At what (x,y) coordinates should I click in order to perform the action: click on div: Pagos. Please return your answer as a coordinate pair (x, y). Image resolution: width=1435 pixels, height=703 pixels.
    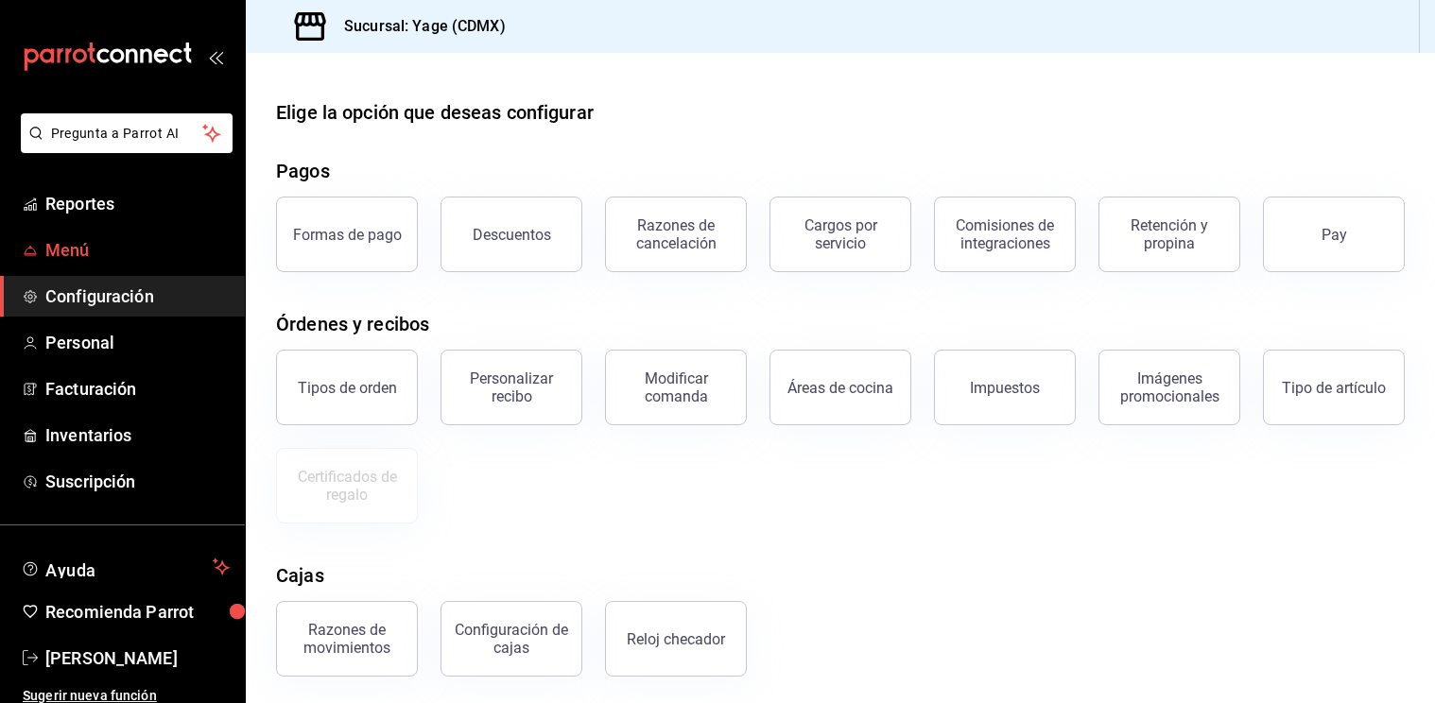
    Looking at the image, I should click on (303, 171).